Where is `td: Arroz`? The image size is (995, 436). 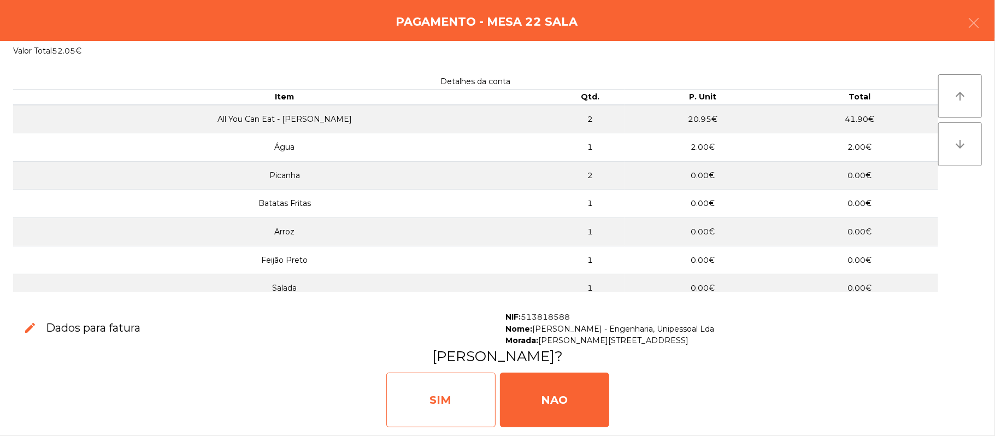 td: Arroz is located at coordinates (285, 232).